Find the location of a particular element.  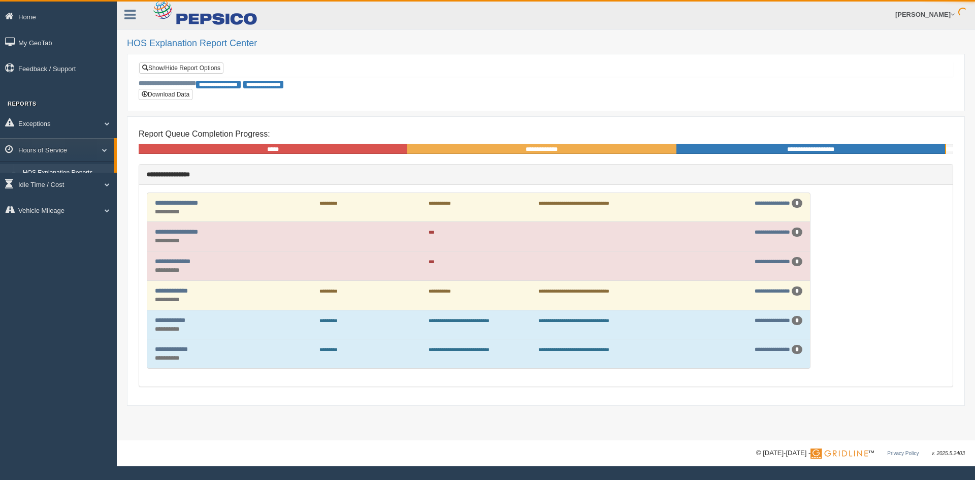

button: Download Data is located at coordinates (165, 94).